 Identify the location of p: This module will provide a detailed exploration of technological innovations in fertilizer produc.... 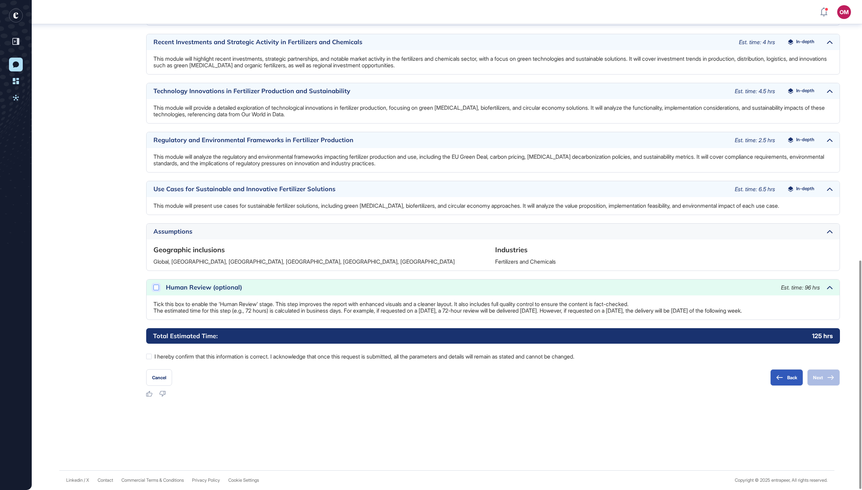
(493, 111).